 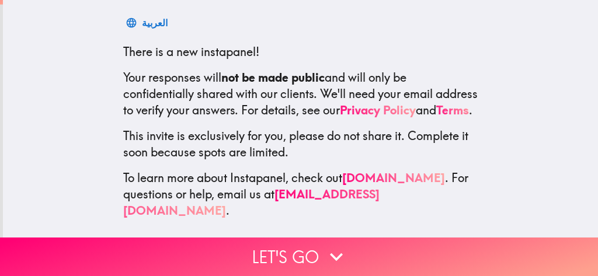 I want to click on a: Privacy Policy, so click(x=378, y=110).